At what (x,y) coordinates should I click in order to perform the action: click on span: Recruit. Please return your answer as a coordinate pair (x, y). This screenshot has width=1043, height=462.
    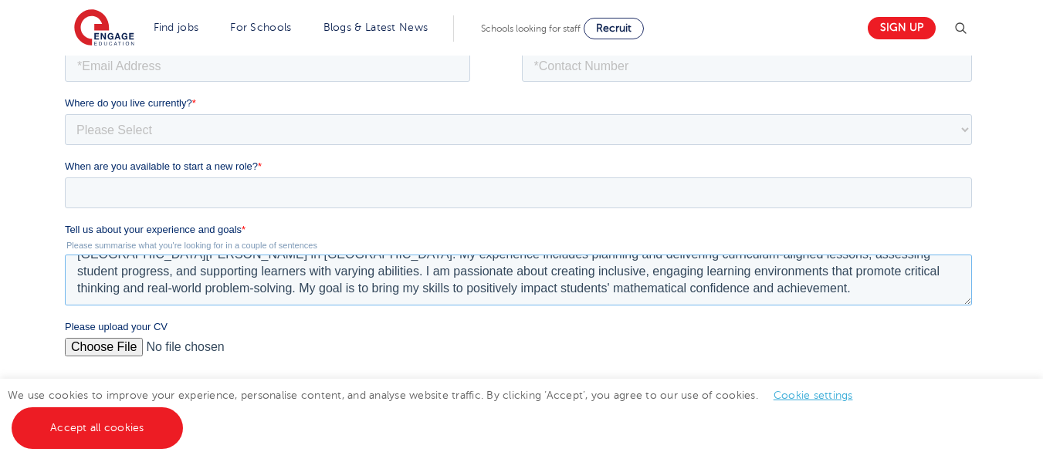
    Looking at the image, I should click on (614, 28).